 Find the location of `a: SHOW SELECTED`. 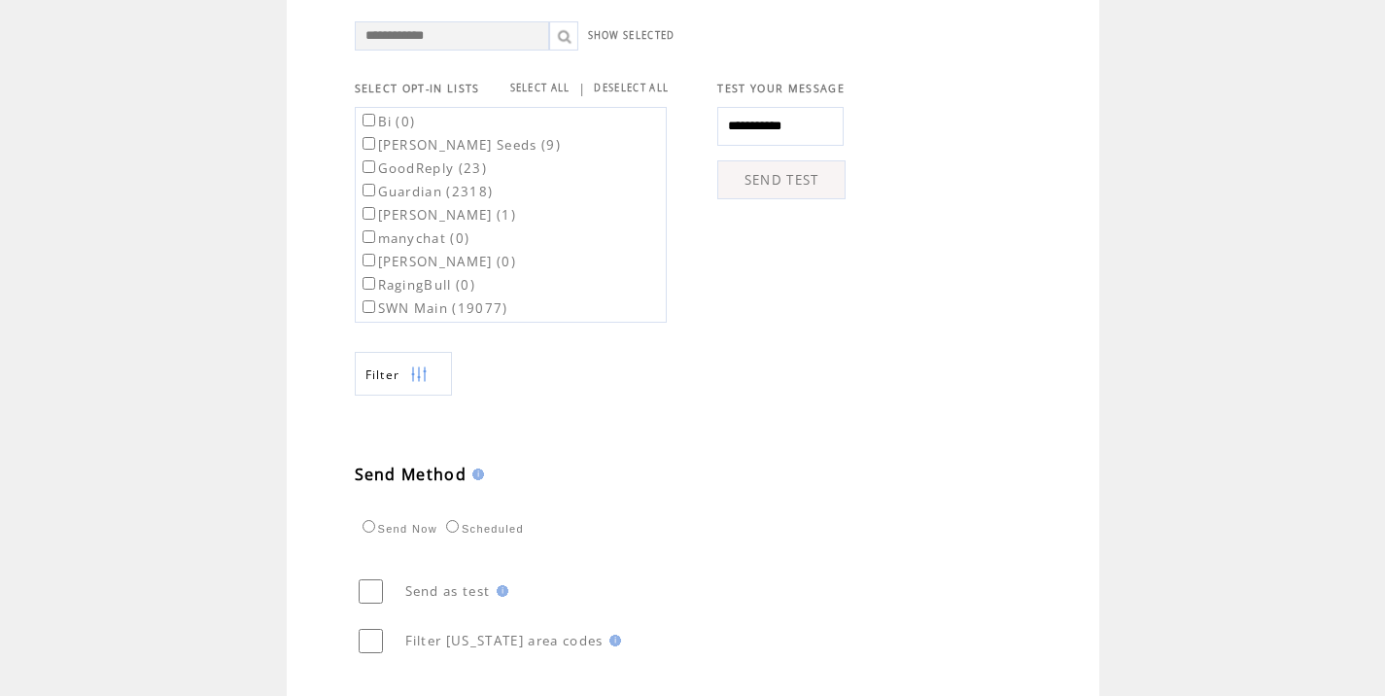

a: SHOW SELECTED is located at coordinates (632, 35).